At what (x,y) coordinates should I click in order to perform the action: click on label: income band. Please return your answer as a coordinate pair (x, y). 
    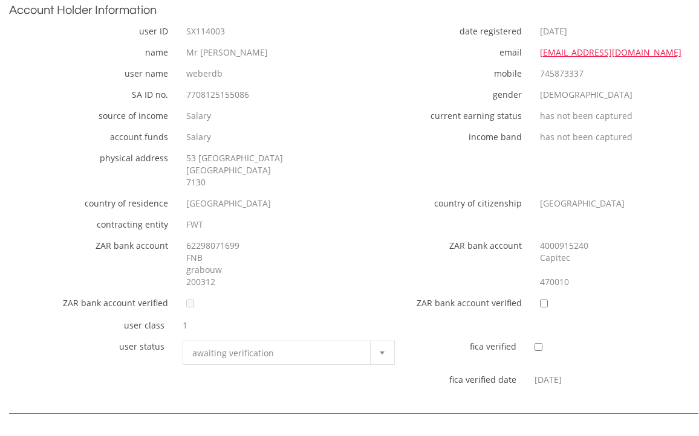
    Looking at the image, I should click on (495, 137).